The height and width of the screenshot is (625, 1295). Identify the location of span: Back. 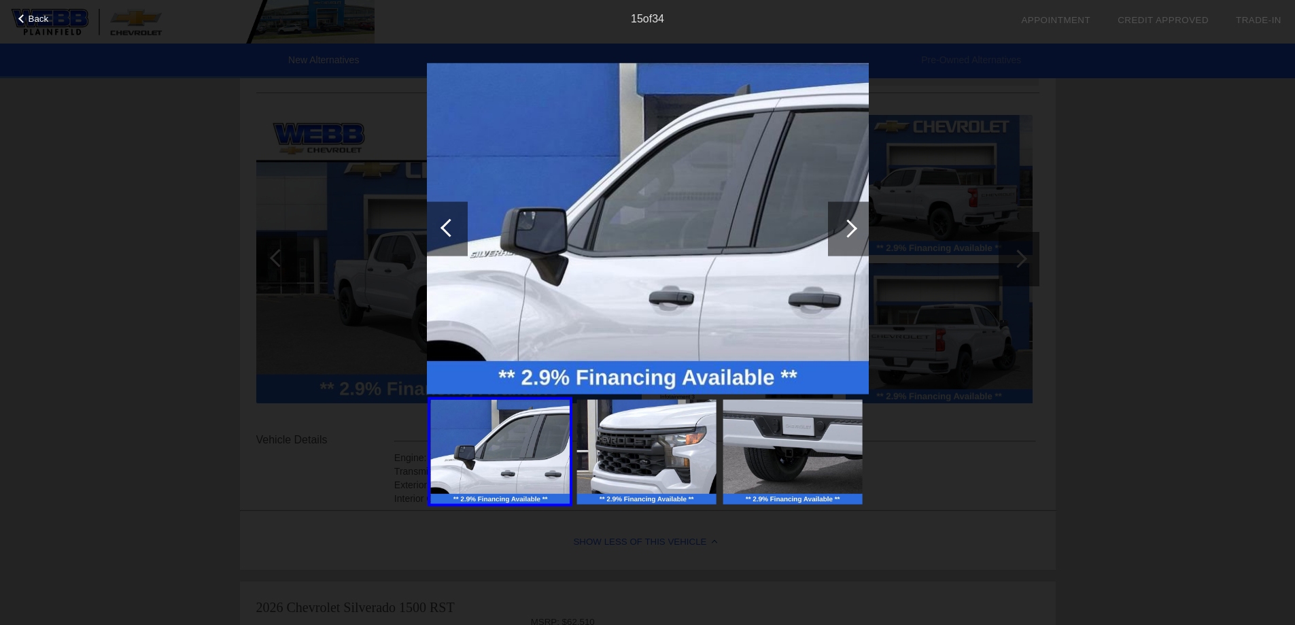
(39, 18).